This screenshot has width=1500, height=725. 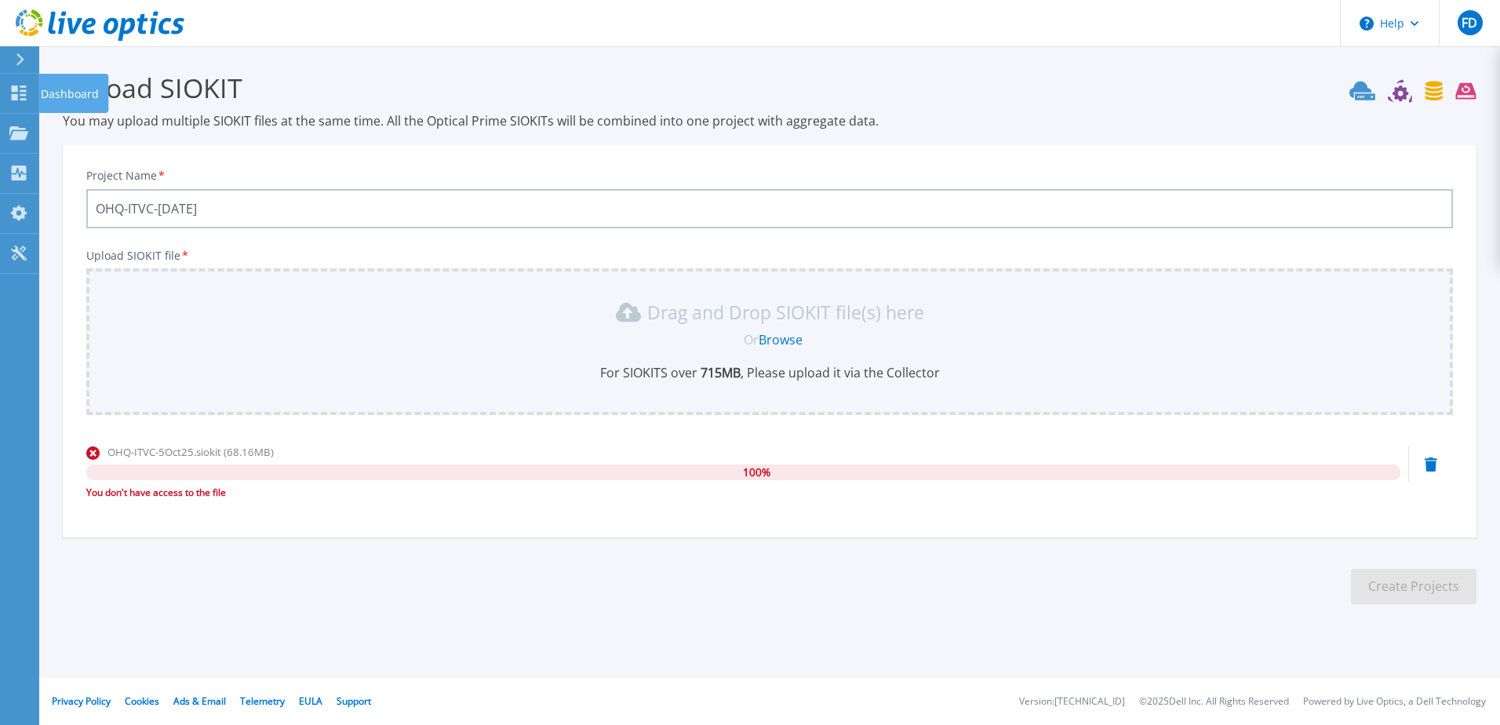 I want to click on li: Powered by Live Optics, a Dell Technology, so click(x=1394, y=701).